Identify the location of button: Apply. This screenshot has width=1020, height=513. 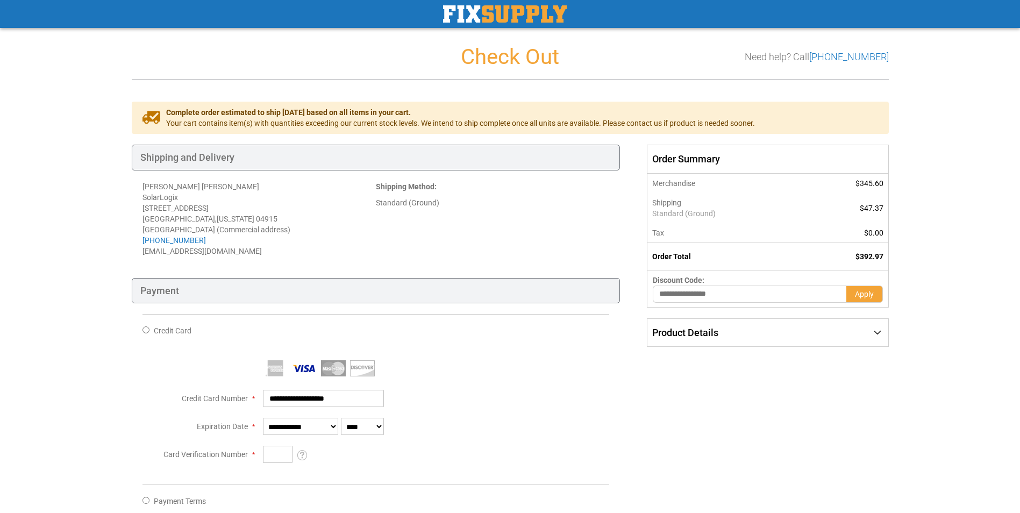
(864, 294).